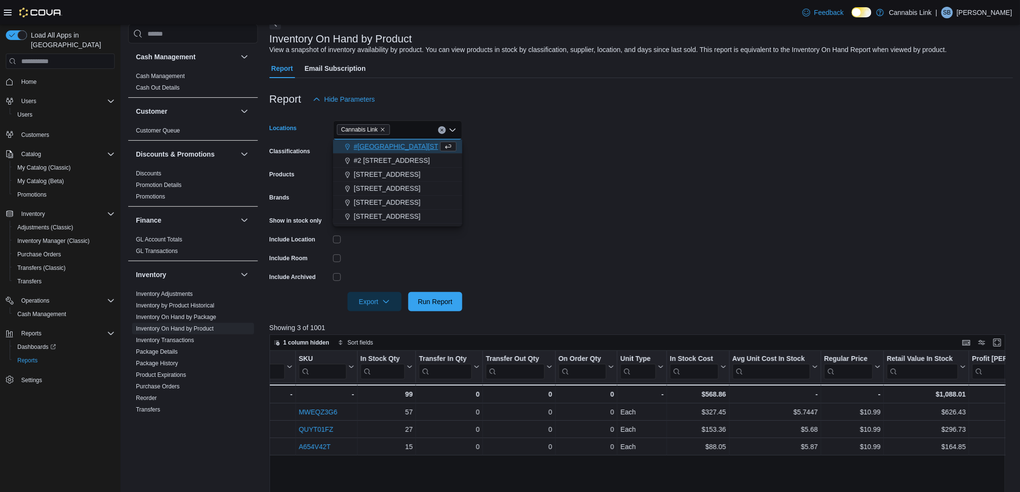  I want to click on div: $5.68, so click(774, 429).